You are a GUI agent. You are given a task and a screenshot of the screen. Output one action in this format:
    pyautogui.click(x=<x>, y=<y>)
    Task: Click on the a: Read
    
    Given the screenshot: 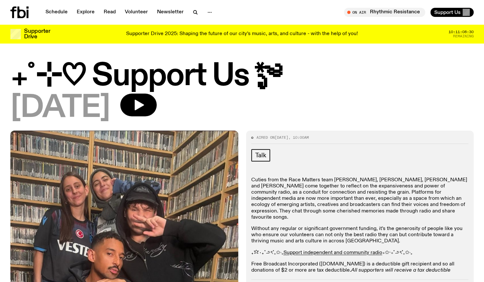 What is the action you would take?
    pyautogui.click(x=110, y=12)
    